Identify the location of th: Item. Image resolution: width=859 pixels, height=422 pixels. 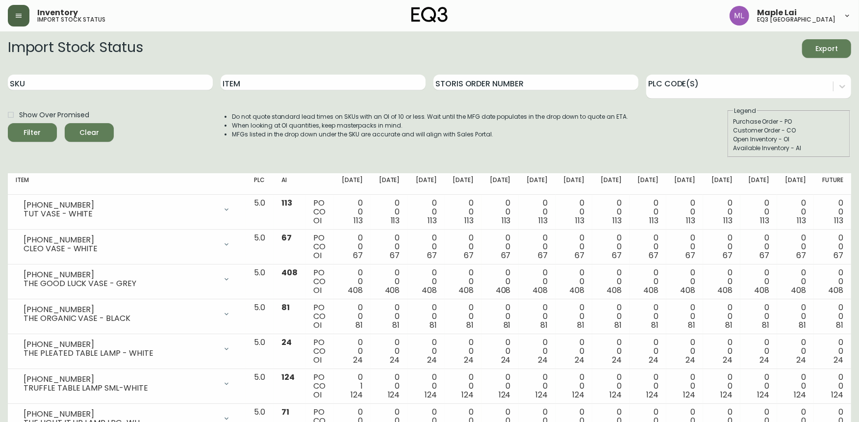
(127, 184).